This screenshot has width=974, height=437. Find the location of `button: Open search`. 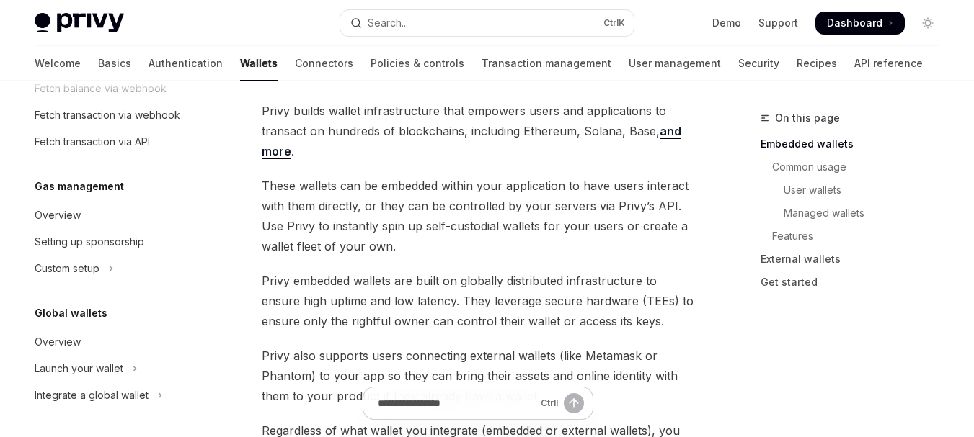

button: Open search is located at coordinates (487, 23).